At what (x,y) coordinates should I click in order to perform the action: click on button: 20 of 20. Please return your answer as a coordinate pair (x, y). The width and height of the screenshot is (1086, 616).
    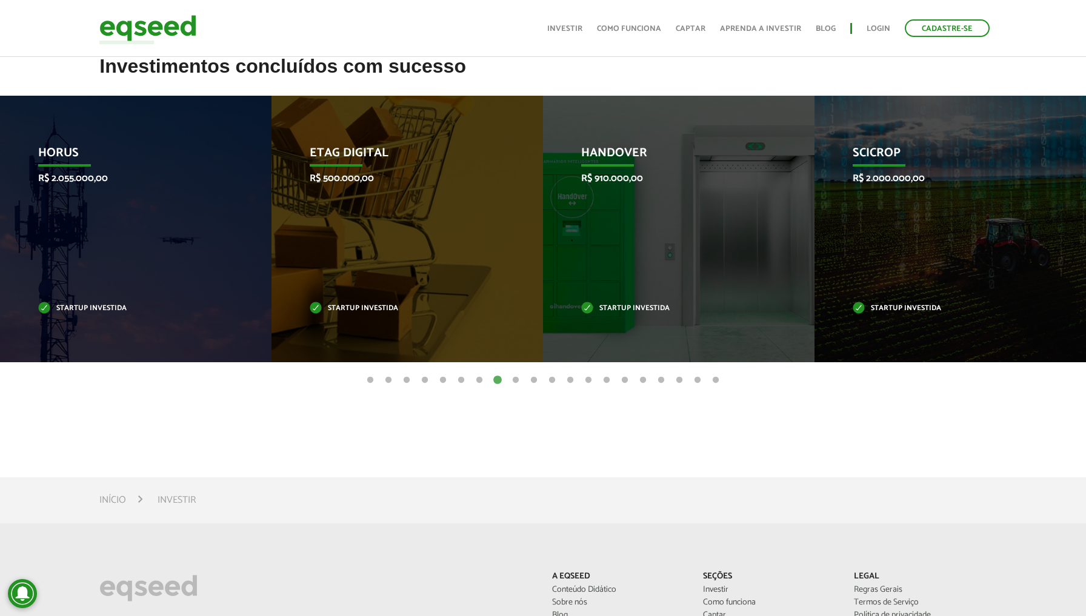
    Looking at the image, I should click on (716, 381).